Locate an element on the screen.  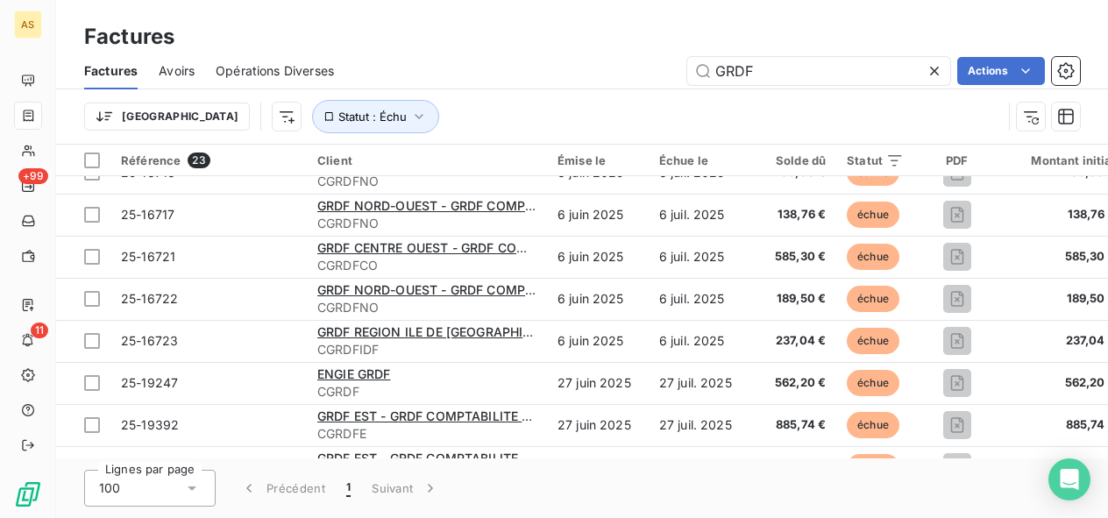
span: 23 is located at coordinates (198, 160).